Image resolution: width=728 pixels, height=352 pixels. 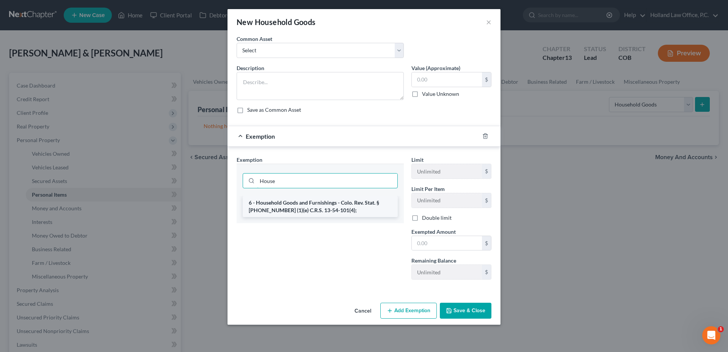 I want to click on label: Common Asset, so click(x=254, y=39).